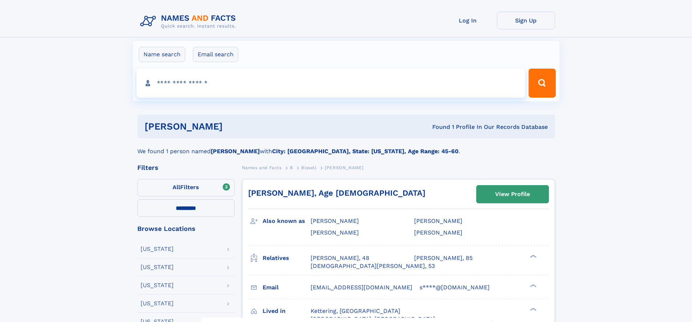 The width and height of the screenshot is (692, 322). I want to click on div: Browse Locations, so click(186, 229).